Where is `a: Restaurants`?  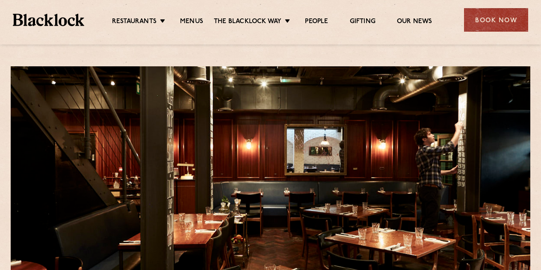 a: Restaurants is located at coordinates (134, 22).